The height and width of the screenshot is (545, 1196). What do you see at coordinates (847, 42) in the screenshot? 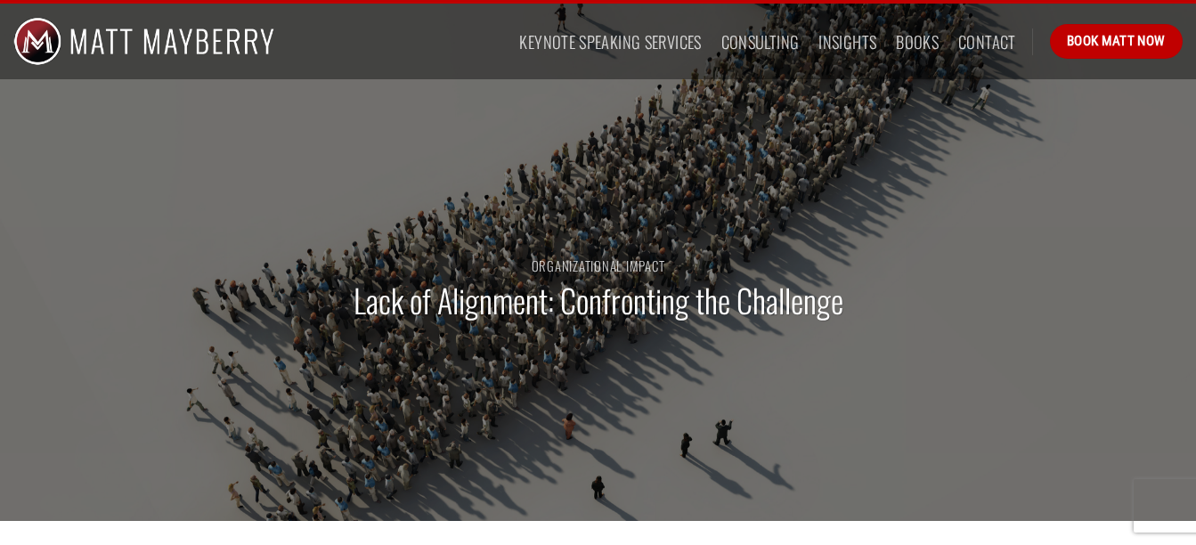
I see `a: Insights` at bounding box center [847, 42].